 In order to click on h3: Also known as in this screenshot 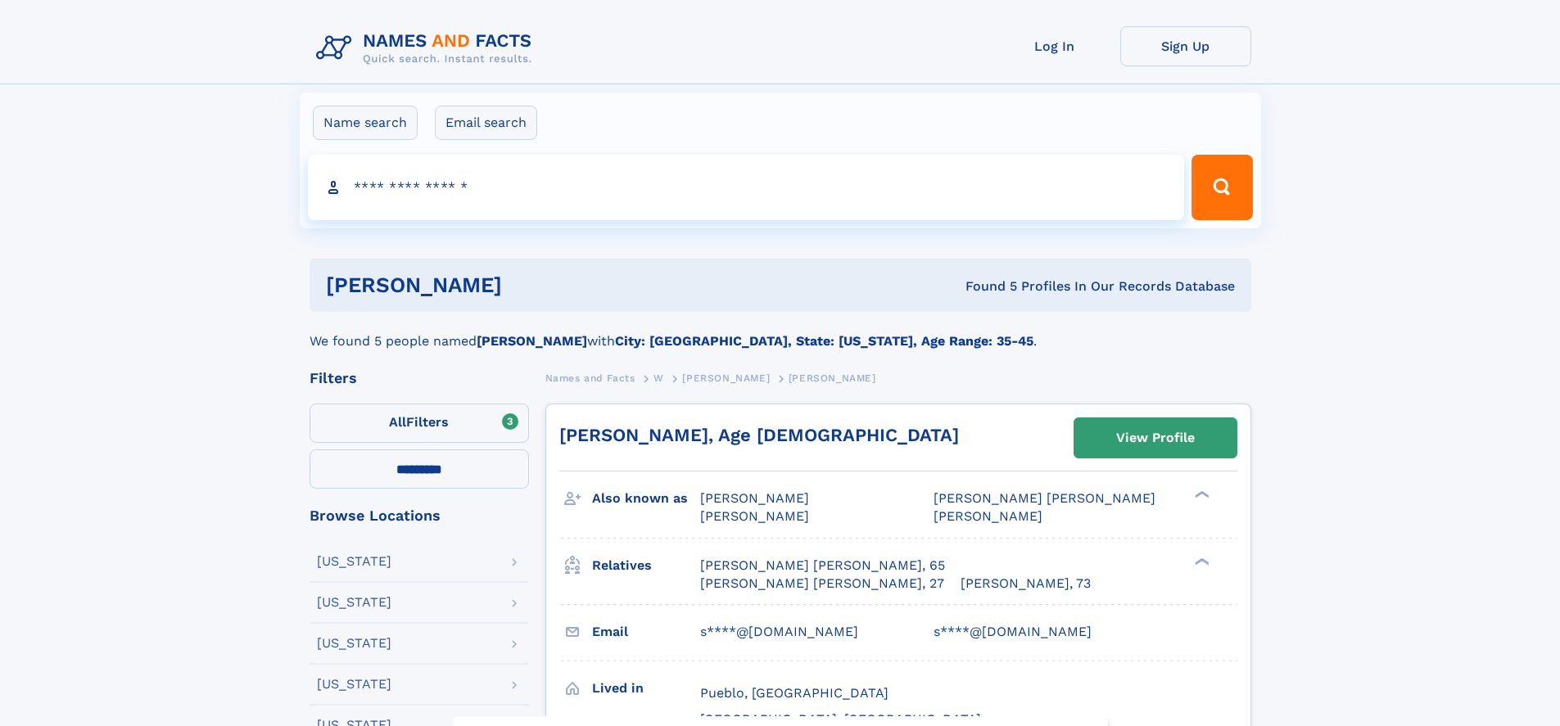, I will do `click(646, 499)`.